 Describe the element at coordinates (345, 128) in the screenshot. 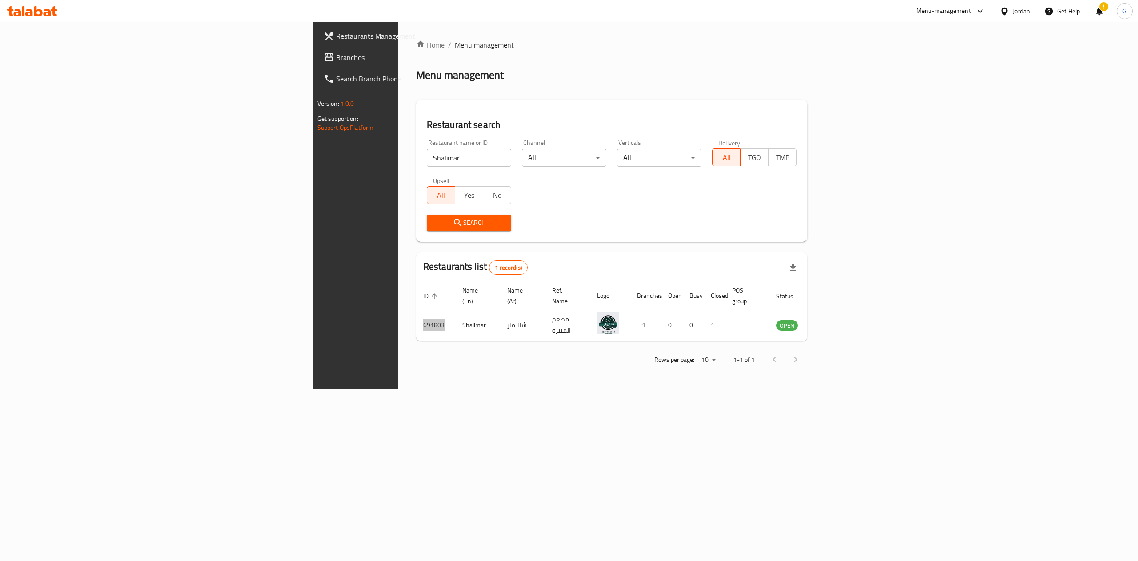

I see `a: Support.OpsPlatform` at that location.